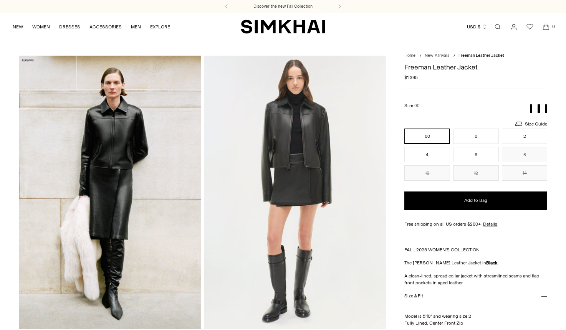 Image resolution: width=566 pixels, height=330 pixels. I want to click on button: 14, so click(524, 173).